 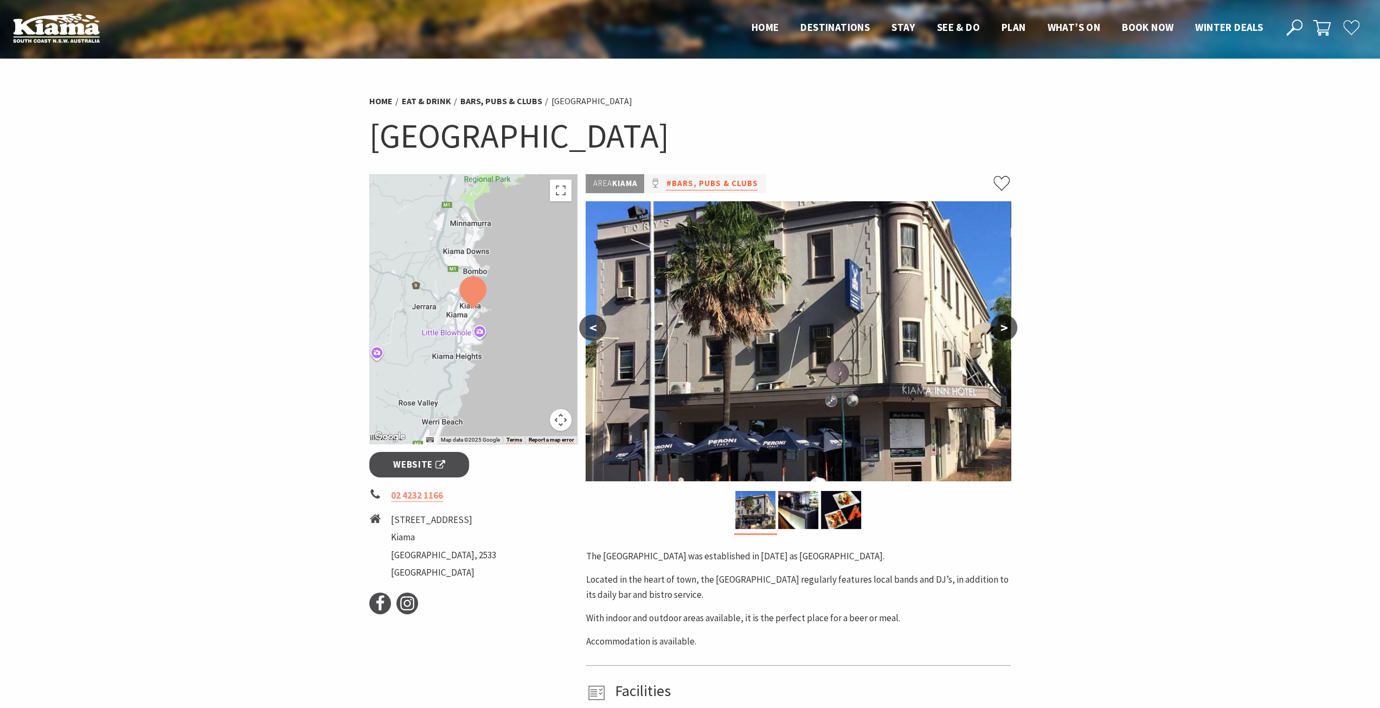 What do you see at coordinates (1148, 27) in the screenshot?
I see `span: Book now` at bounding box center [1148, 27].